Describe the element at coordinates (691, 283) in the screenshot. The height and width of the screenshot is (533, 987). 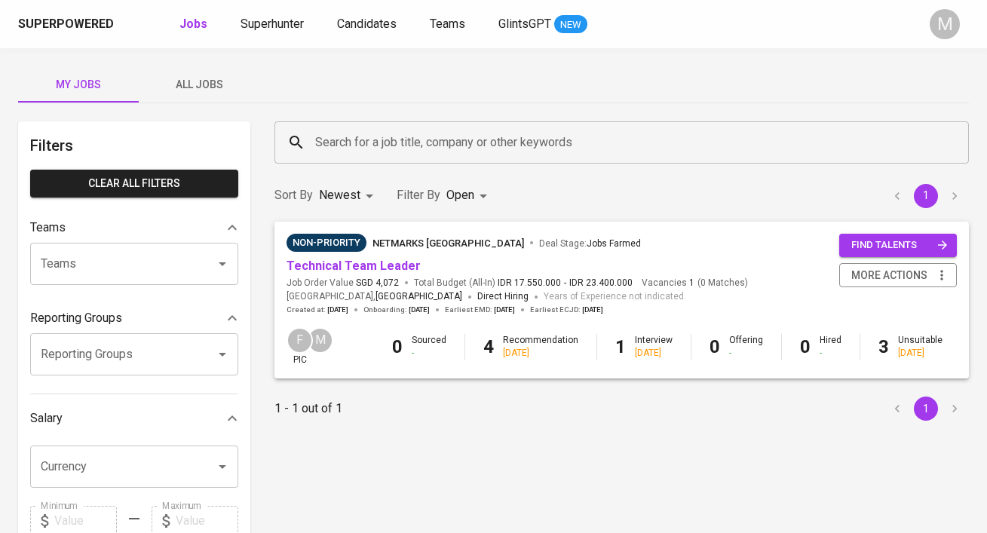
I see `span: 1` at that location.